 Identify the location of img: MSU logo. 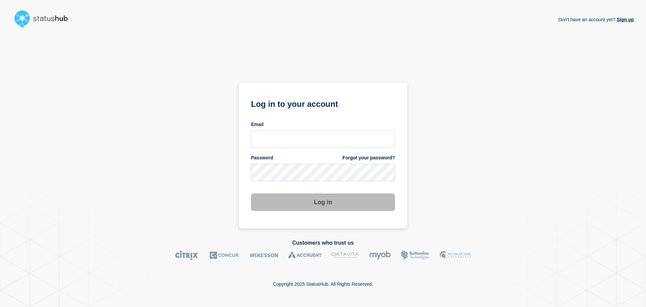
(455, 255).